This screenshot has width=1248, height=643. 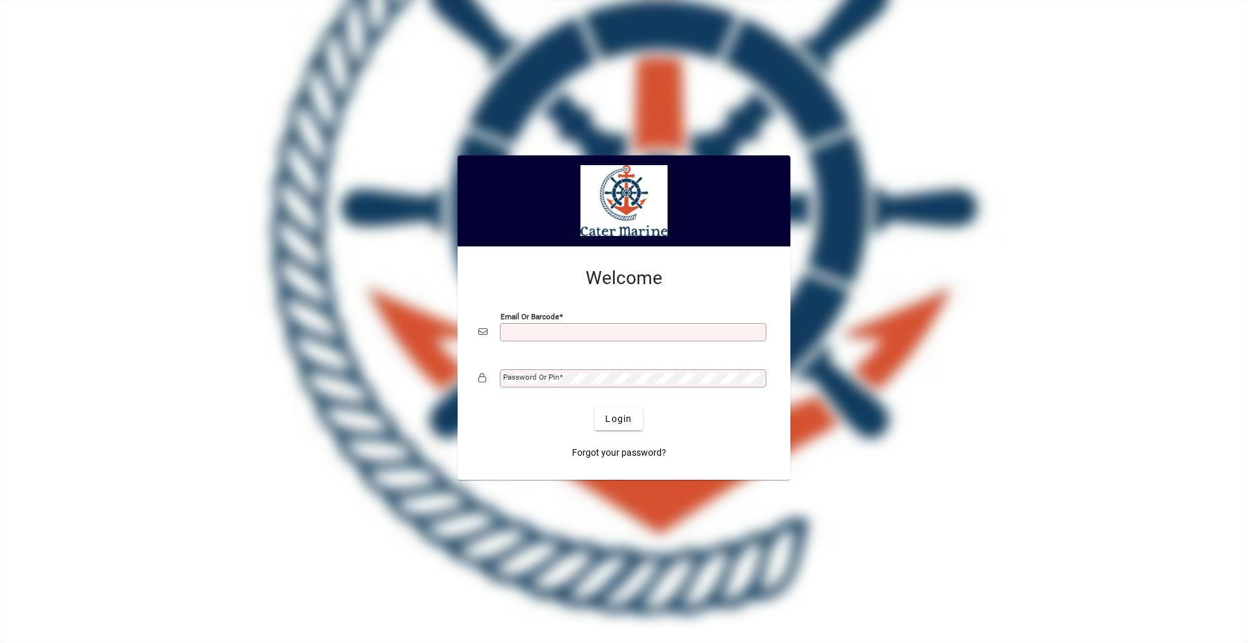 What do you see at coordinates (530, 317) in the screenshot?
I see `mat-label: Email or Barcode` at bounding box center [530, 317].